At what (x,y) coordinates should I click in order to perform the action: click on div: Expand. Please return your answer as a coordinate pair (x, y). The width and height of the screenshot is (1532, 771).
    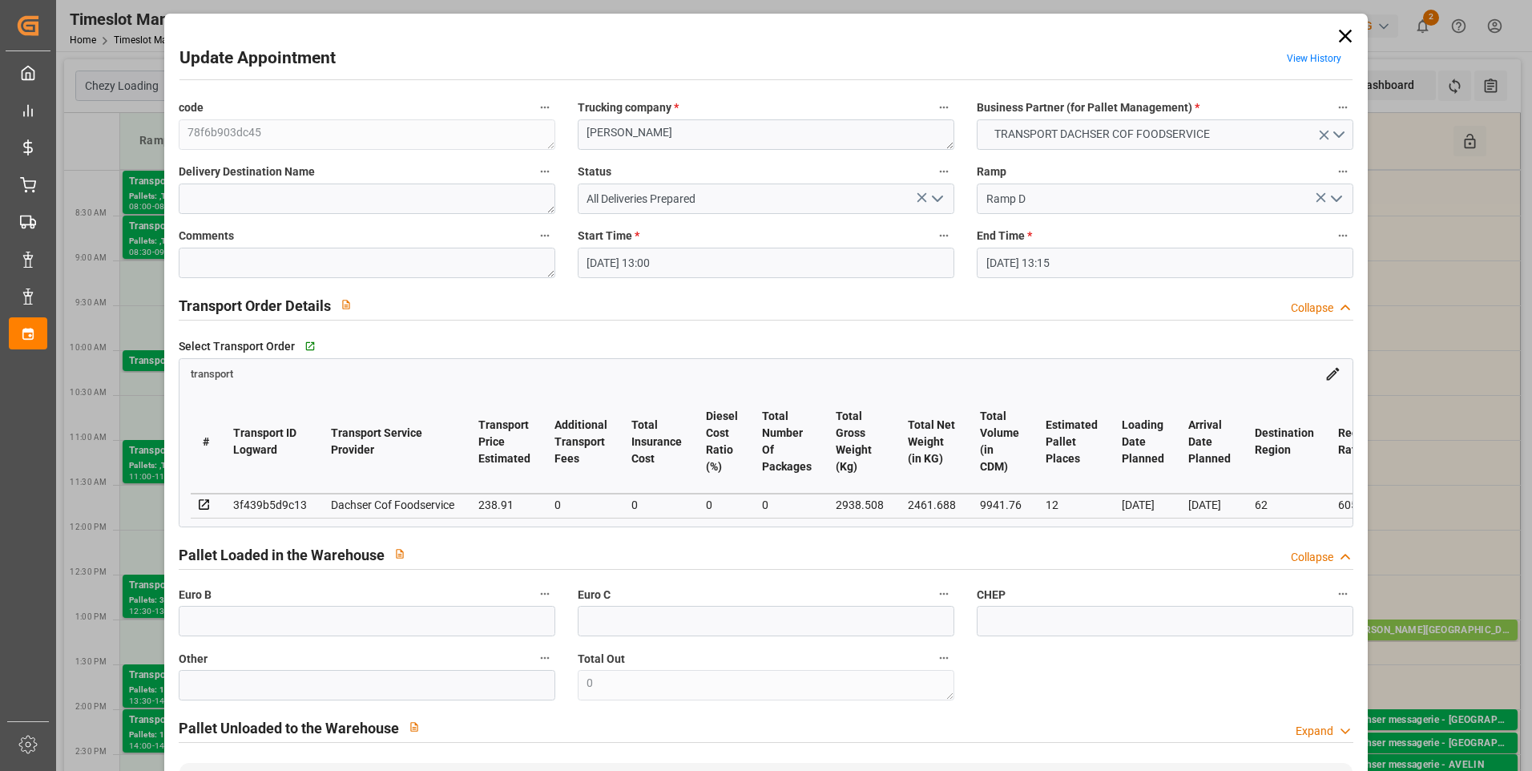
    Looking at the image, I should click on (1314, 731).